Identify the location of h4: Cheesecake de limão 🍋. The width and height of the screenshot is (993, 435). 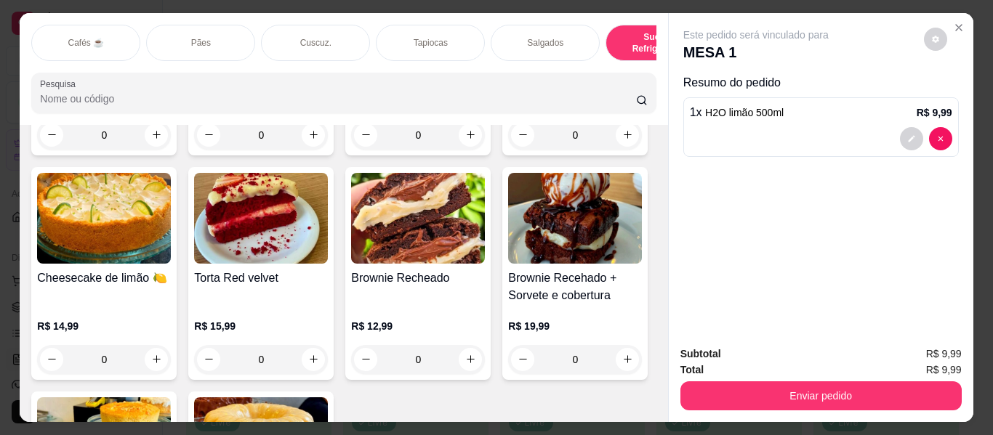
(104, 278).